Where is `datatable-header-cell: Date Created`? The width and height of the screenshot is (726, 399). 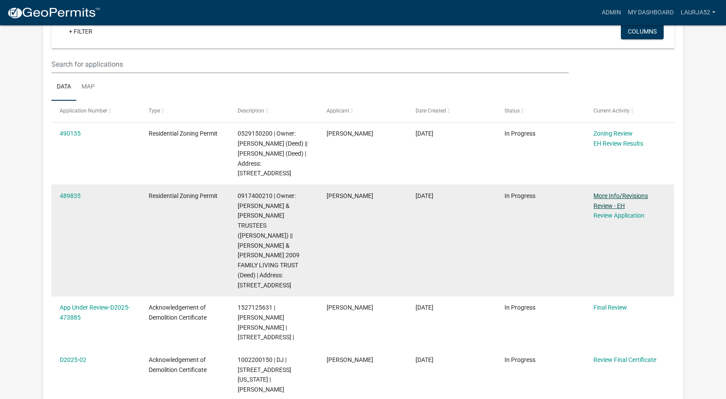
datatable-header-cell: Date Created is located at coordinates (452, 111).